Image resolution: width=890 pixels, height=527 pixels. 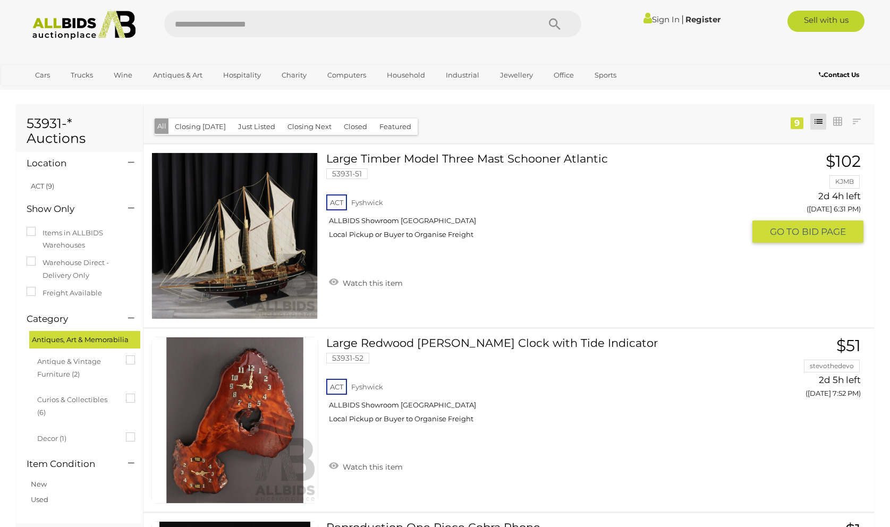 I want to click on button: Closed, so click(x=356, y=126).